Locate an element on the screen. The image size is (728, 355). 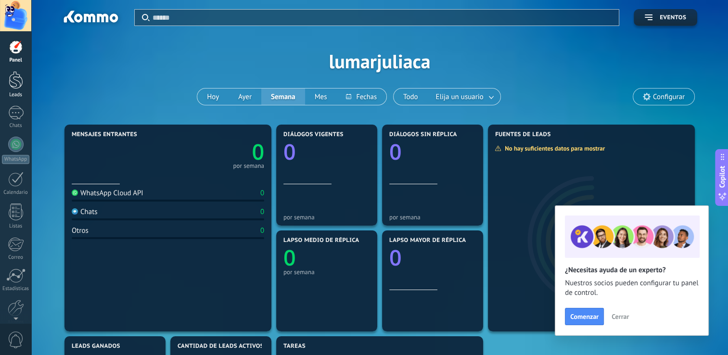
button: Fechas is located at coordinates (361, 97).